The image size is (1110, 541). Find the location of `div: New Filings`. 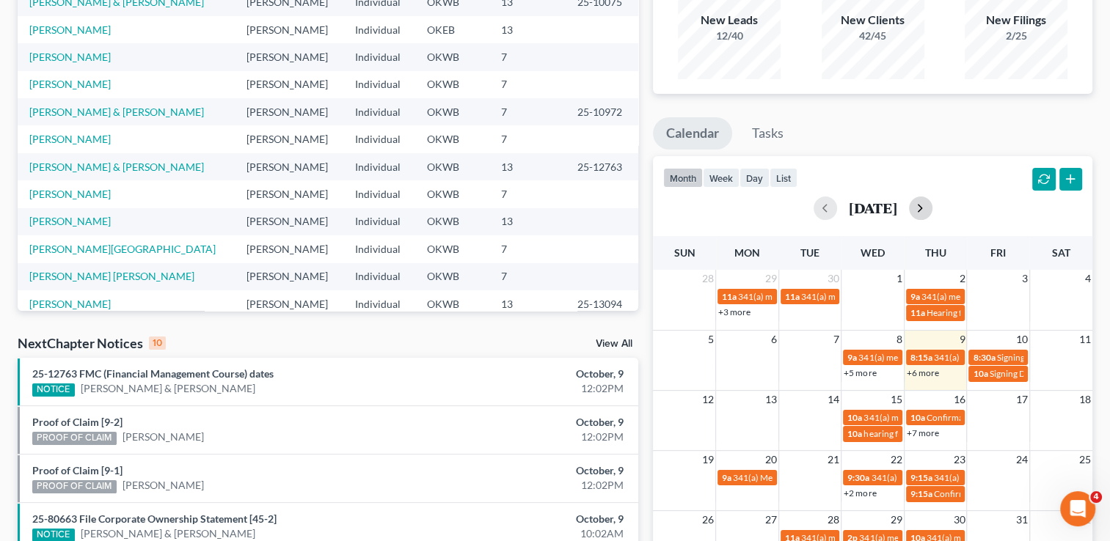

div: New Filings is located at coordinates (1016, 20).